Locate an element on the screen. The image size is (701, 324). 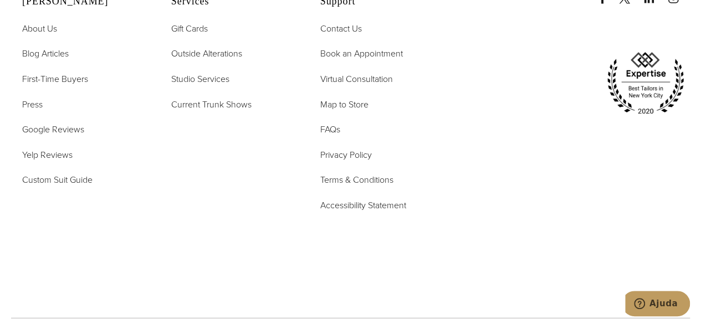
a: Custom Suit Guide is located at coordinates (57, 180).